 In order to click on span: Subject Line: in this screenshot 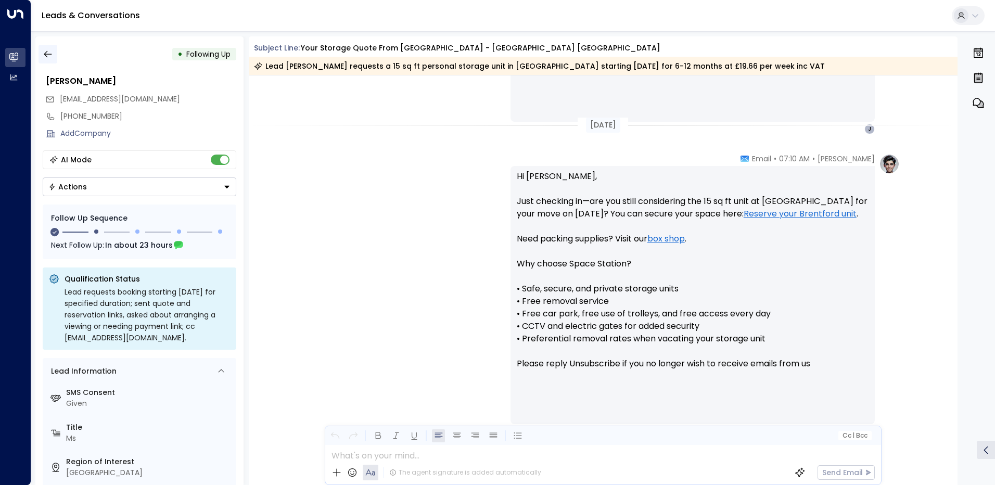, I will do `click(277, 48)`.